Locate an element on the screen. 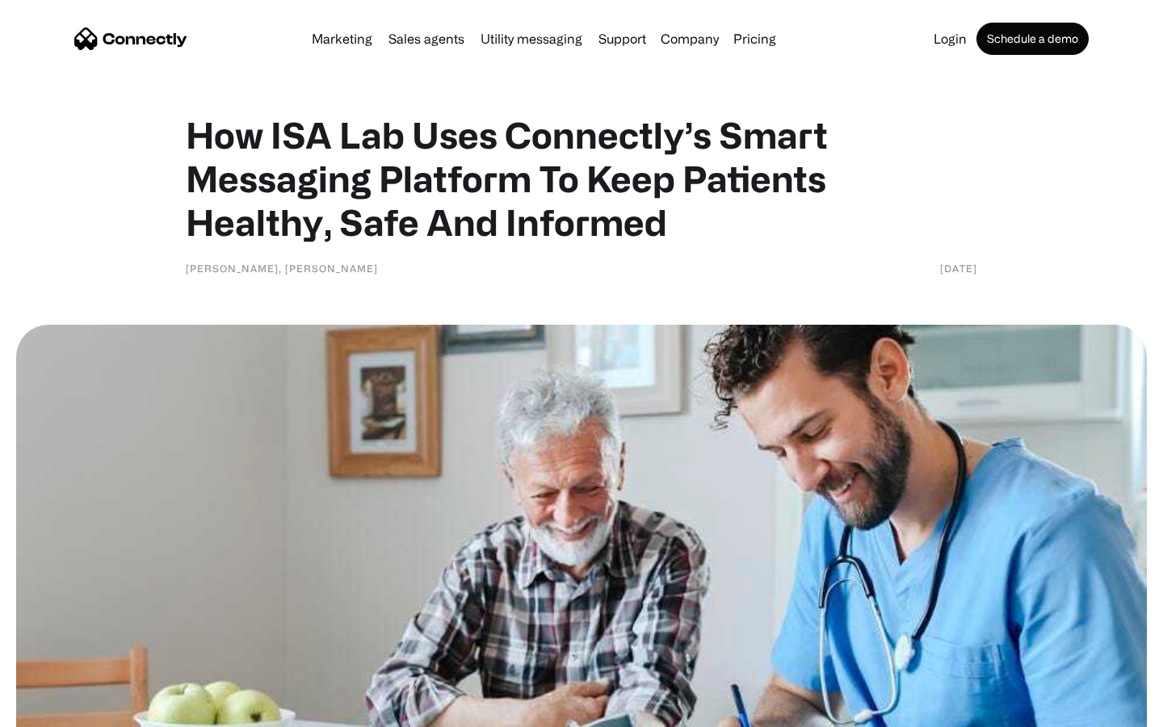 The width and height of the screenshot is (1163, 727). a: home is located at coordinates (131, 39).